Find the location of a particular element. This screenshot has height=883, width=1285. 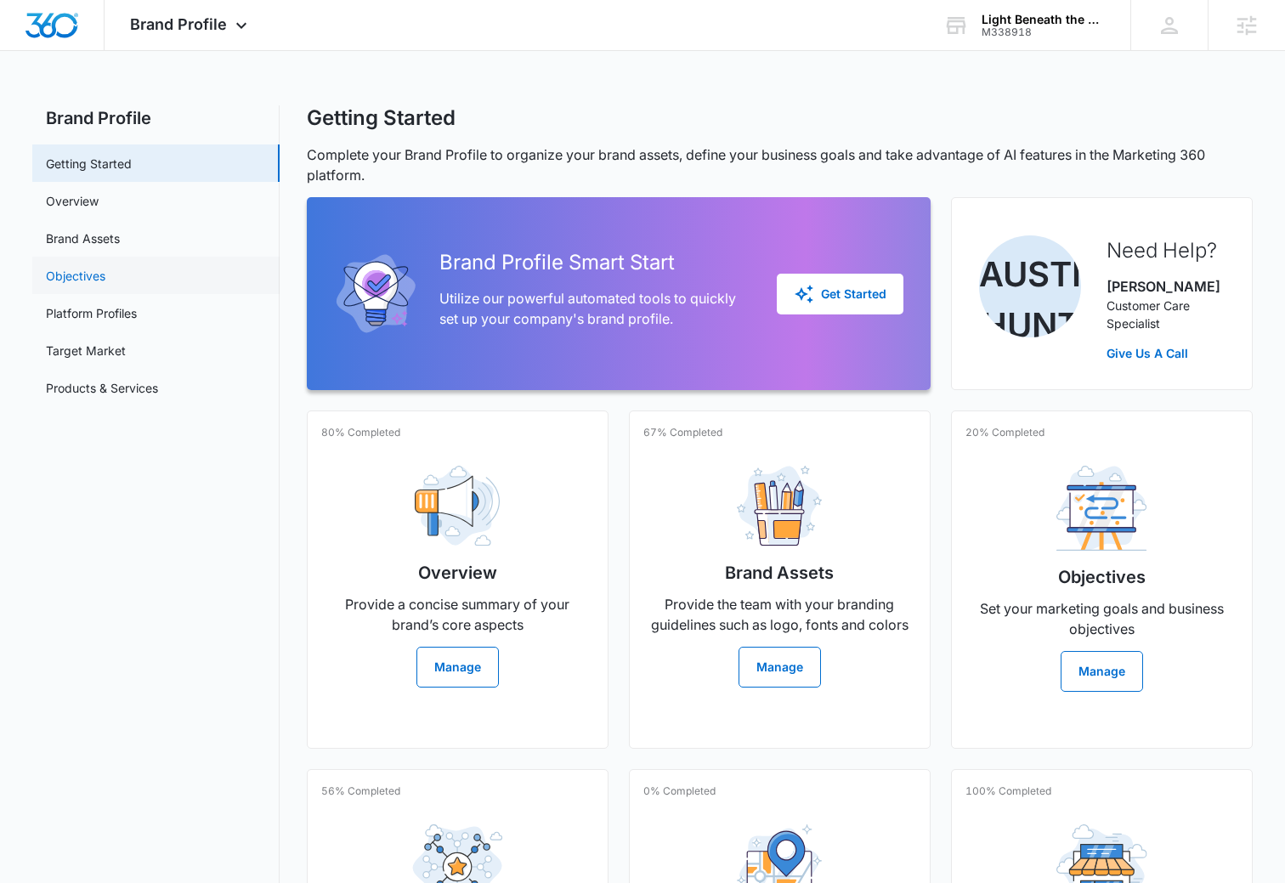

img: Austin Hunt is located at coordinates (1030, 286).